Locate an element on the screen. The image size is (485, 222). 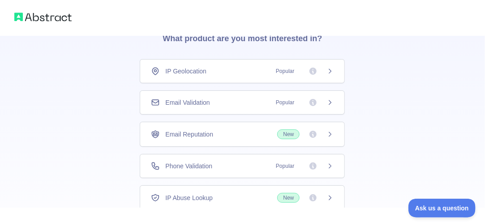
span: Email Validation is located at coordinates (187, 102).